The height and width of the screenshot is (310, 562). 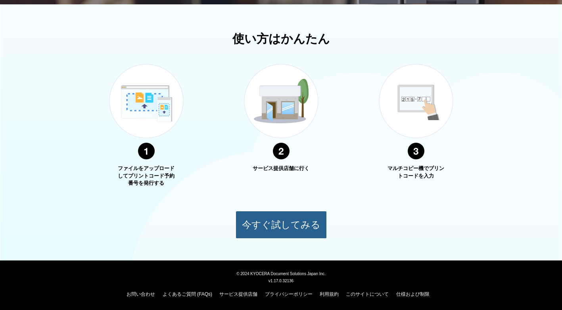 I want to click on button: 今すぐ試してみる, so click(x=281, y=225).